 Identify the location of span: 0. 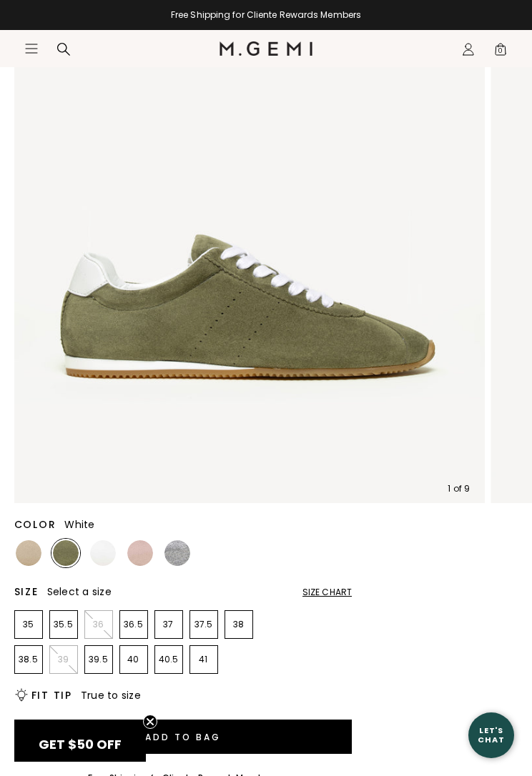
(500, 52).